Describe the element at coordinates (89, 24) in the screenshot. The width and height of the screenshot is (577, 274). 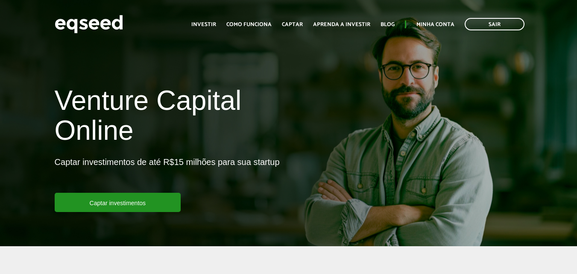
I see `img: EqSeed` at that location.